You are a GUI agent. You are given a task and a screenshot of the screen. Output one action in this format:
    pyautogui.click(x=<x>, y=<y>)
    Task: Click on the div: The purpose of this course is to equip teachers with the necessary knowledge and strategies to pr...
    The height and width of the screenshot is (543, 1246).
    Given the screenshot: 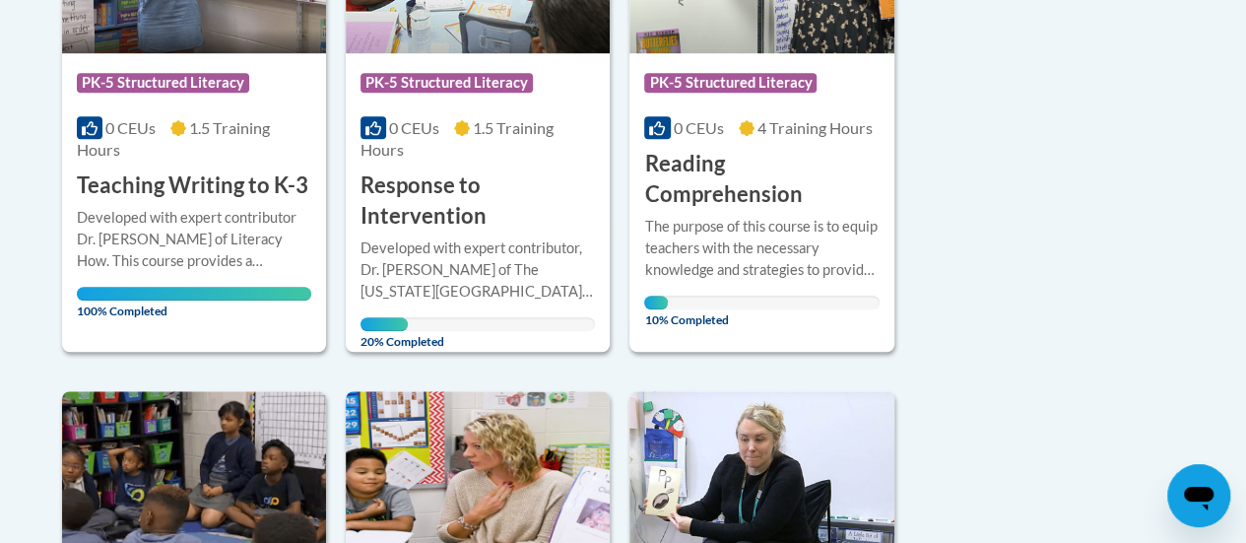 What is the action you would take?
    pyautogui.click(x=761, y=248)
    